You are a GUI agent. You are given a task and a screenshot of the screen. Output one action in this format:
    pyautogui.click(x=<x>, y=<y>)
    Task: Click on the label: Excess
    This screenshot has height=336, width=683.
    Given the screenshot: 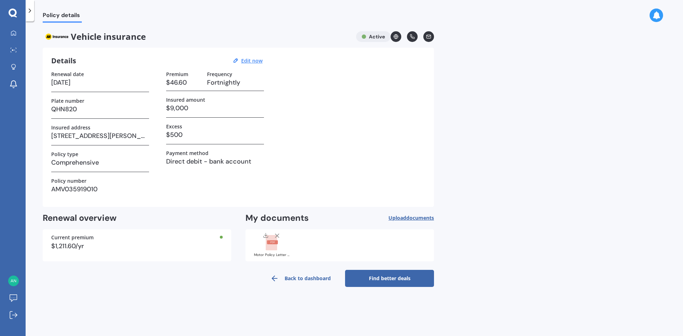 What is the action you would take?
    pyautogui.click(x=174, y=126)
    